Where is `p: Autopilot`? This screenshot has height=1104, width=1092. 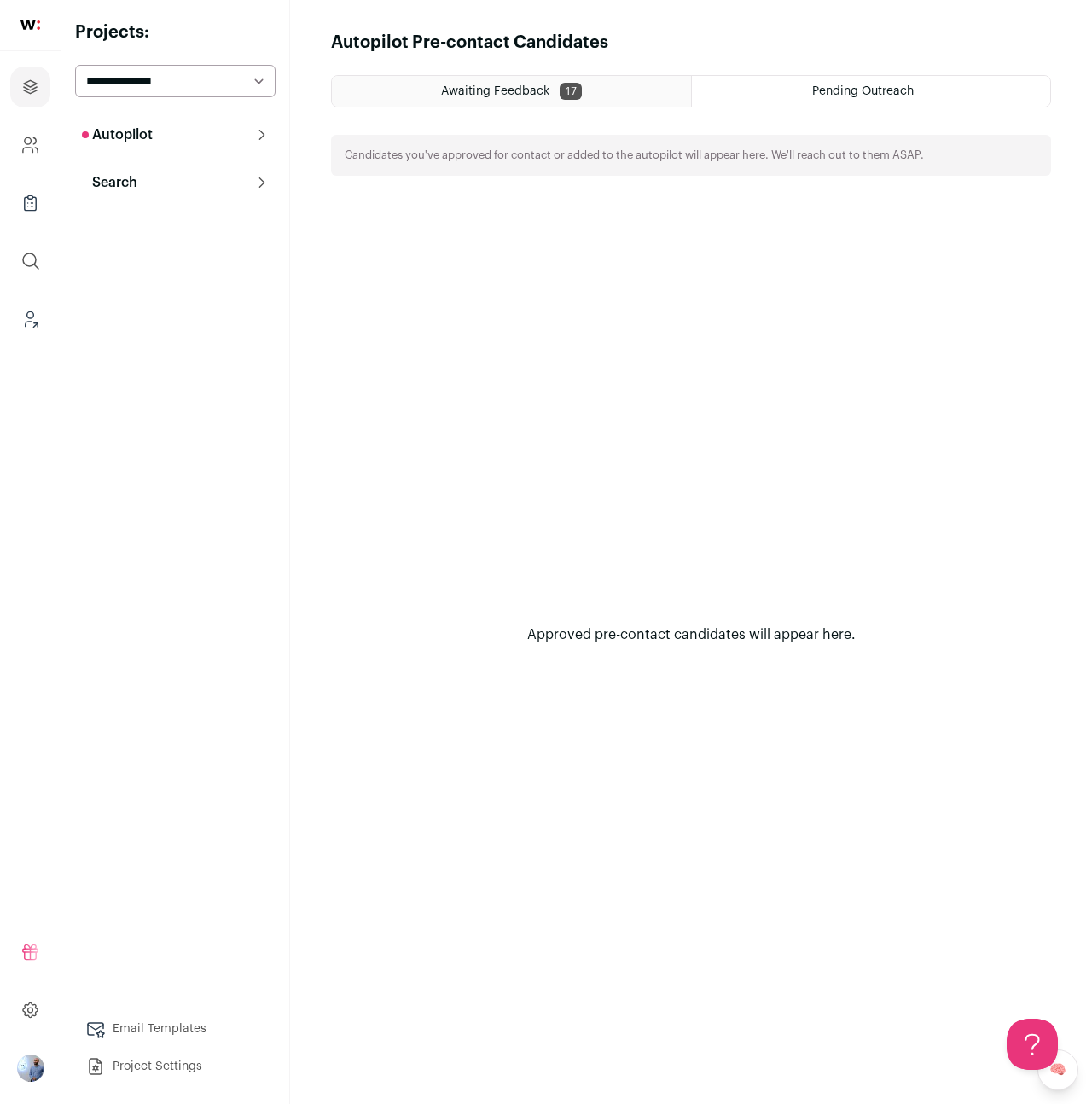
p: Autopilot is located at coordinates (117, 135).